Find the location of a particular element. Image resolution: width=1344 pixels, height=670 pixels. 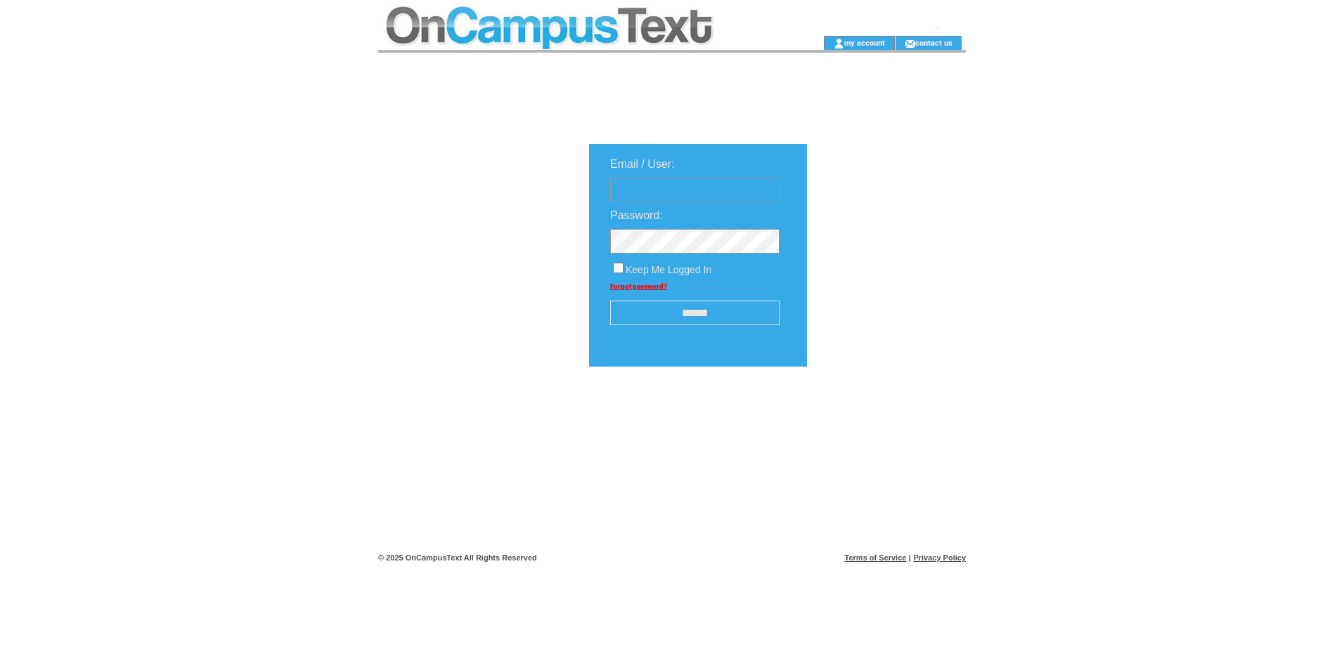

a: Privacy Policy is located at coordinates (939, 558).